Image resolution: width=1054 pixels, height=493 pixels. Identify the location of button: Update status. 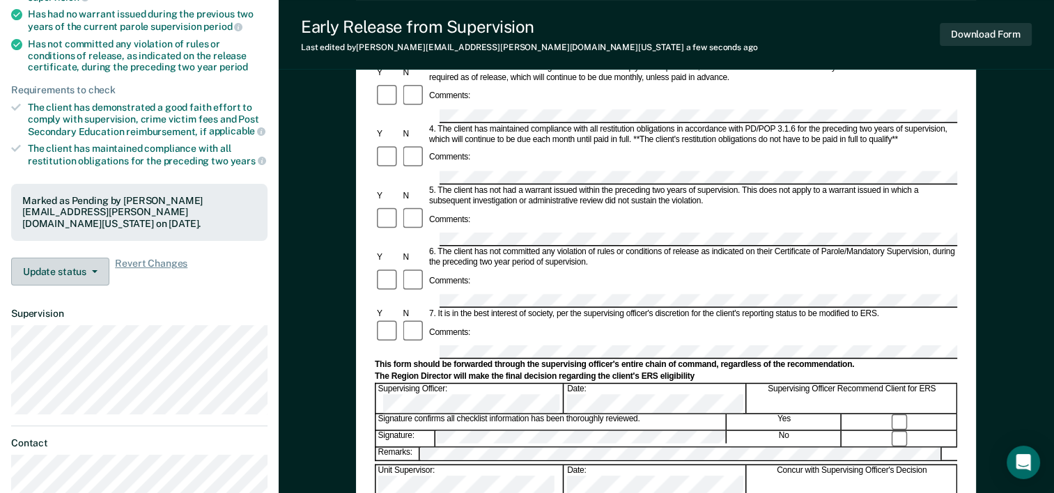
(60, 272).